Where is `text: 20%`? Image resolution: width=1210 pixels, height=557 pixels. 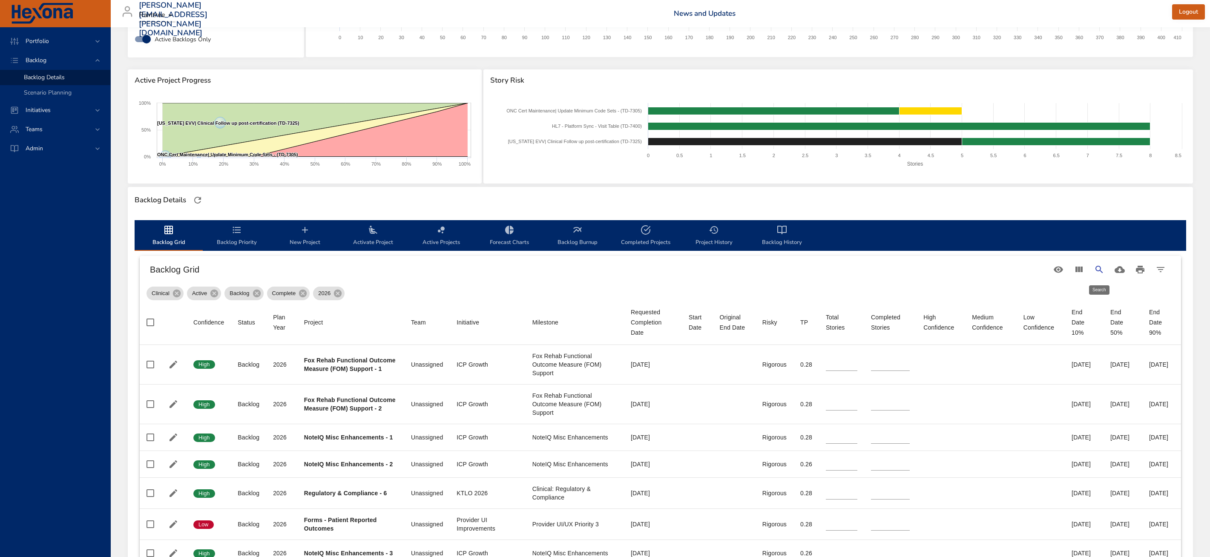 text: 20% is located at coordinates (224, 164).